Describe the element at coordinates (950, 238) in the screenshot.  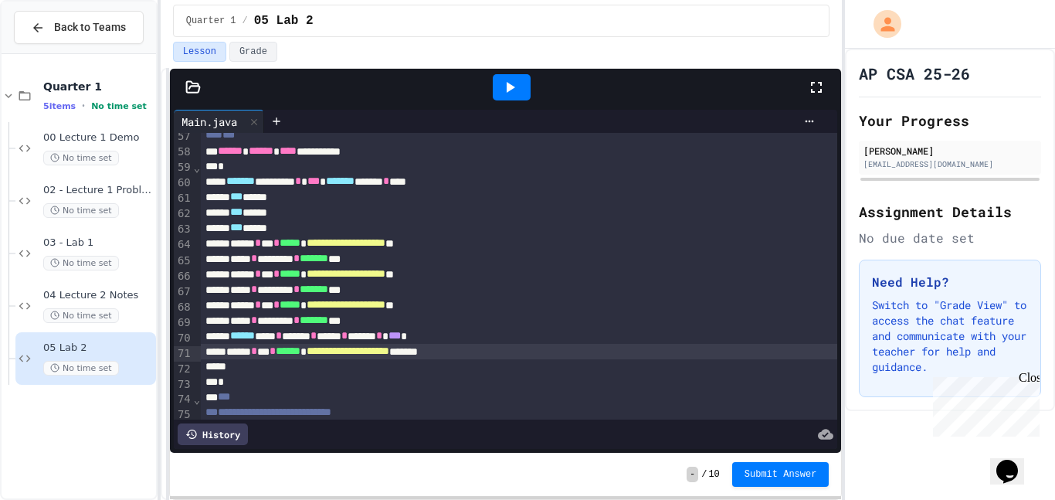
I see `div: No due date set` at that location.